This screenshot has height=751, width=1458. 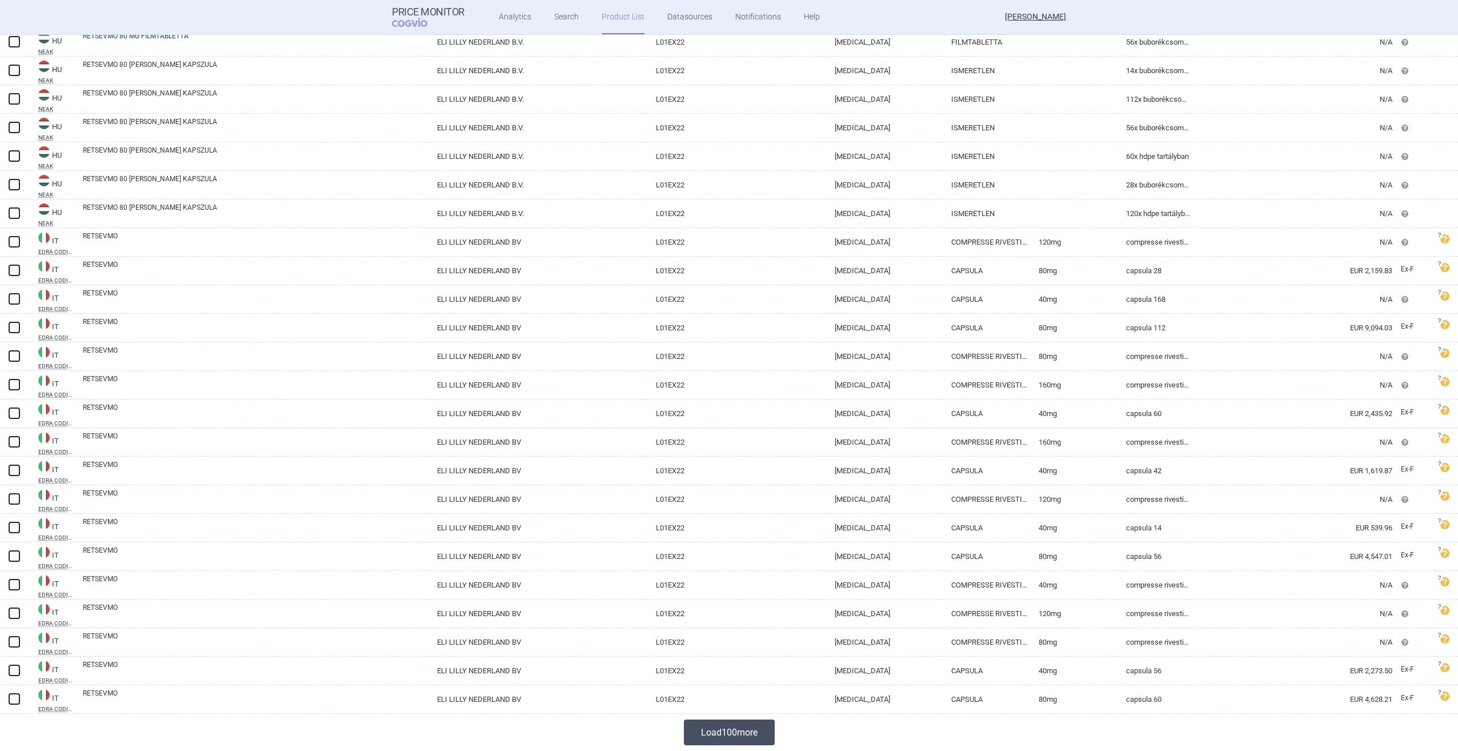 What do you see at coordinates (44, 95) in the screenshot?
I see `img: Hungary` at bounding box center [44, 95].